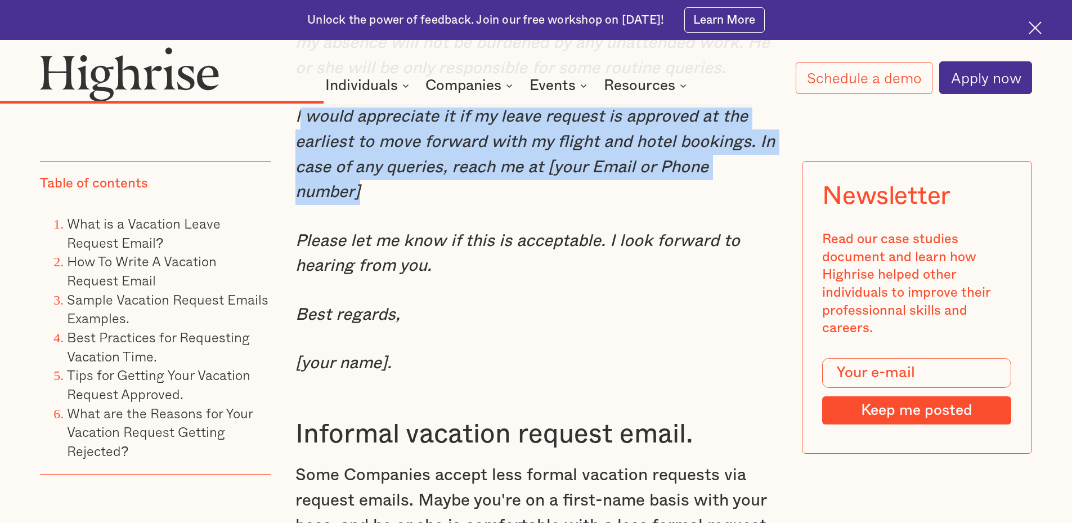  Describe the element at coordinates (916, 373) in the screenshot. I see `input: Your e-mail` at that location.